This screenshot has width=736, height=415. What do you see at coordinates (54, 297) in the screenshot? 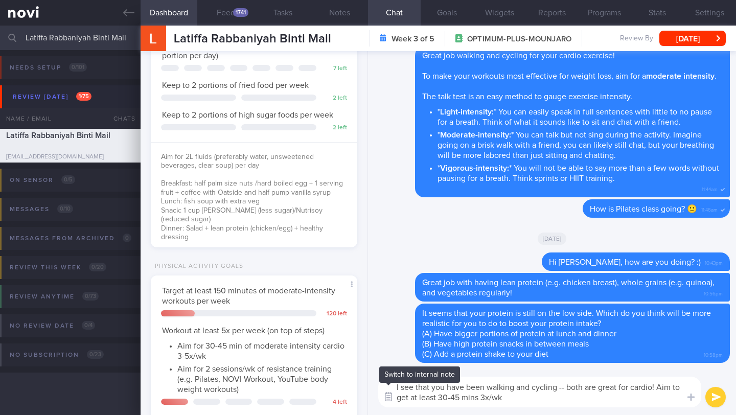
I see `div: Review anytime` at bounding box center [54, 297].